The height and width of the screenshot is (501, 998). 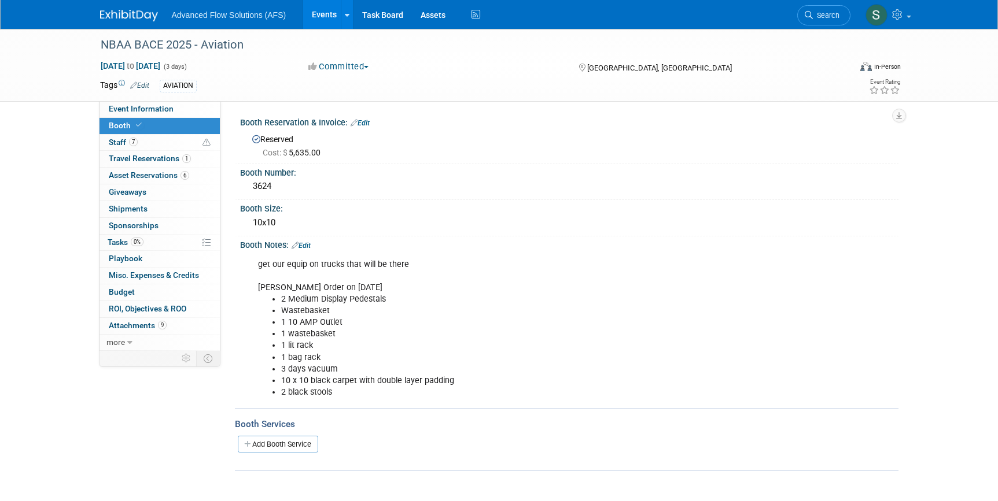 I want to click on div: 10x10, so click(x=569, y=223).